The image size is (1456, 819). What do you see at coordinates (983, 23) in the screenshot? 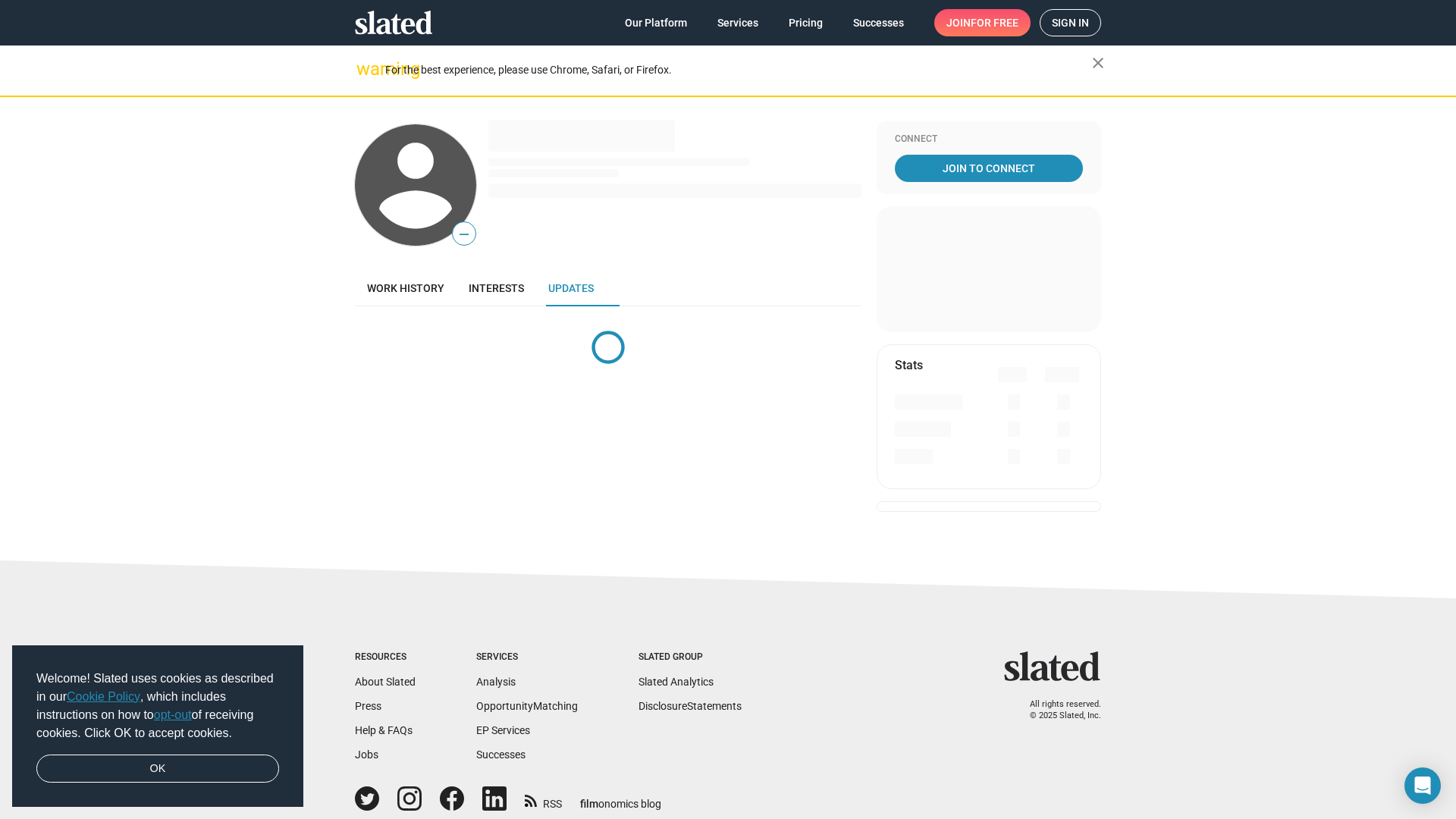
I see `a: Joinfor free` at bounding box center [983, 23].